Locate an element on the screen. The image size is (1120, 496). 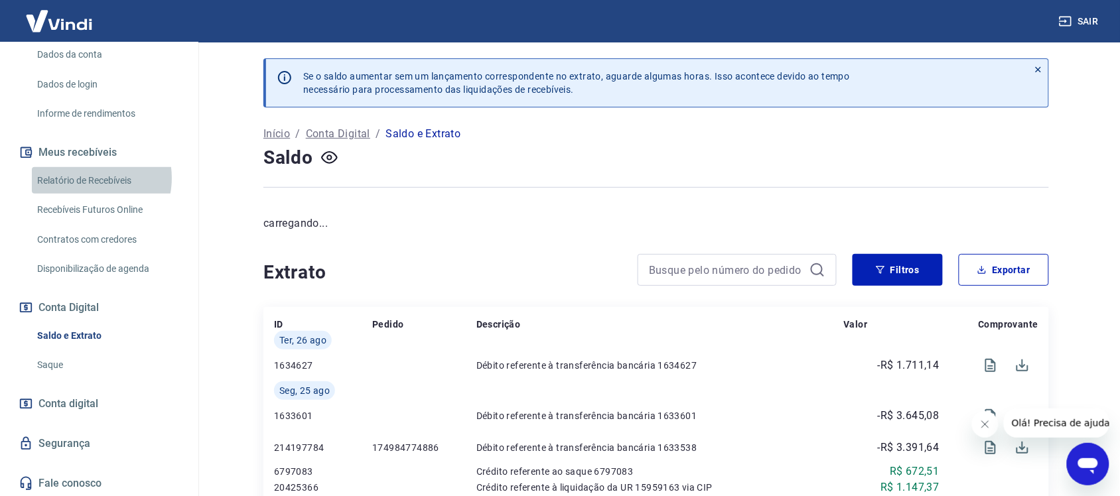
p: R$ 1.147,37 is located at coordinates (910, 488).